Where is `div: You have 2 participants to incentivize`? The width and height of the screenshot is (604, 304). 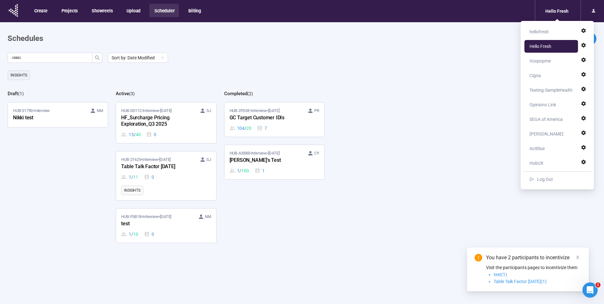
div: You have 2 participants to incentivize is located at coordinates (534, 257).